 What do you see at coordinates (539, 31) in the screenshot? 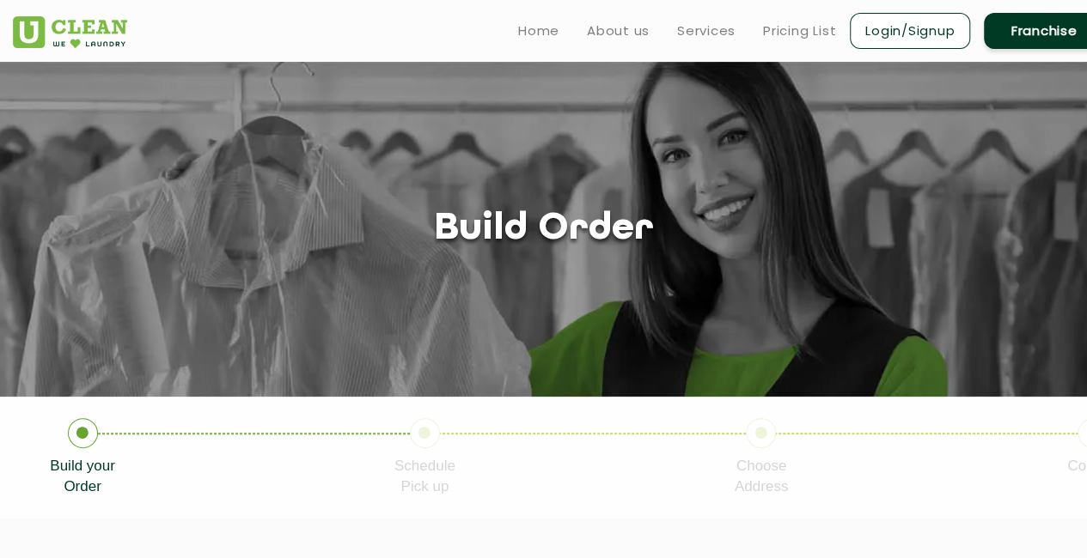
I see `a: Home` at bounding box center [539, 31].